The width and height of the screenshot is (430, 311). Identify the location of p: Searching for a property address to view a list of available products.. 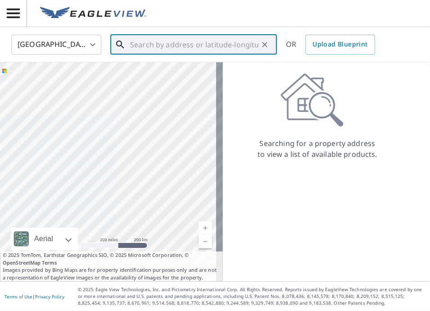
(318, 149).